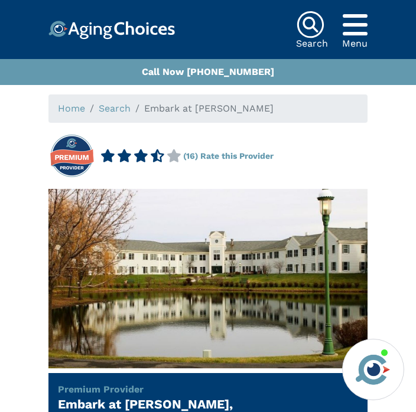  I want to click on img: Embark at Orchard Glen, Orchard Park NY, so click(208, 279).